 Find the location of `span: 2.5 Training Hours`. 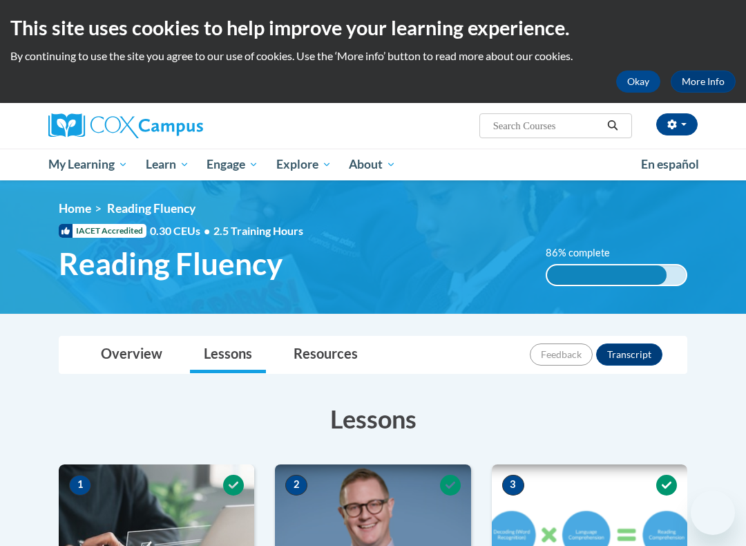

span: 2.5 Training Hours is located at coordinates (258, 230).